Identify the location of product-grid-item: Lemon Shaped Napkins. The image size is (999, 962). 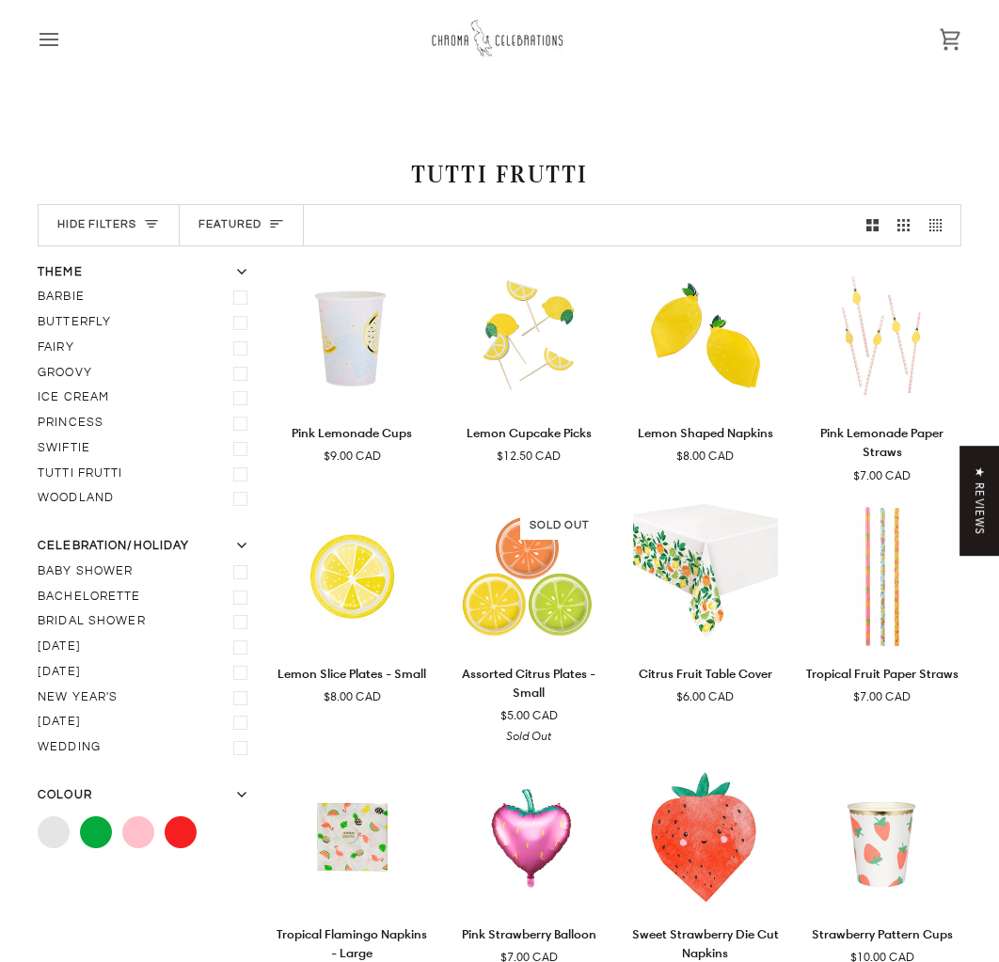
(705, 364).